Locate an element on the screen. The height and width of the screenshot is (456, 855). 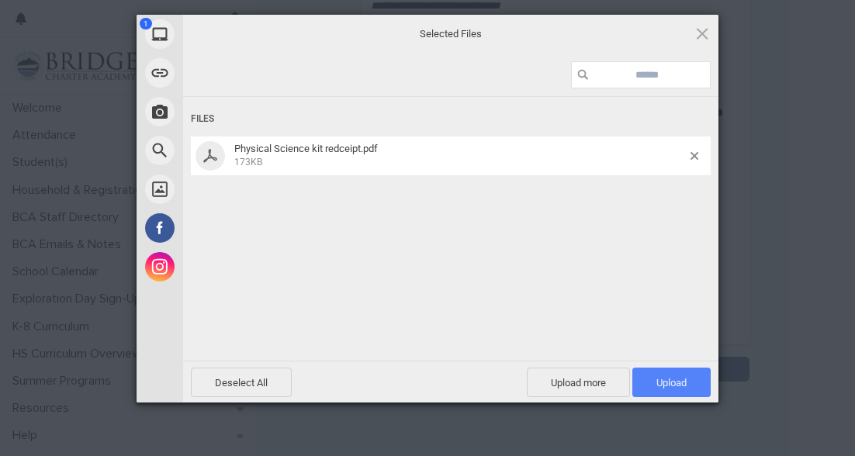
span: Click here or hit ESC to close picker is located at coordinates (702, 33).